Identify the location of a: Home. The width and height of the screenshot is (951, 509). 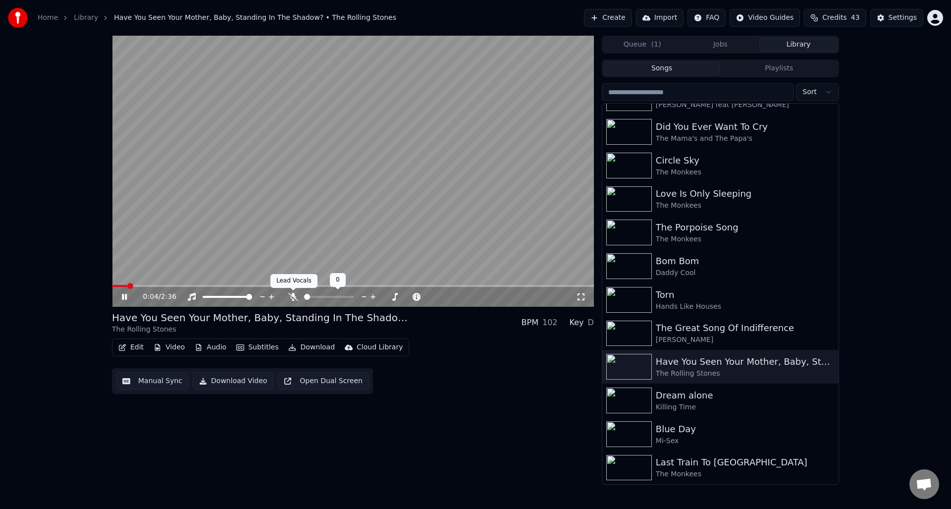
(48, 18).